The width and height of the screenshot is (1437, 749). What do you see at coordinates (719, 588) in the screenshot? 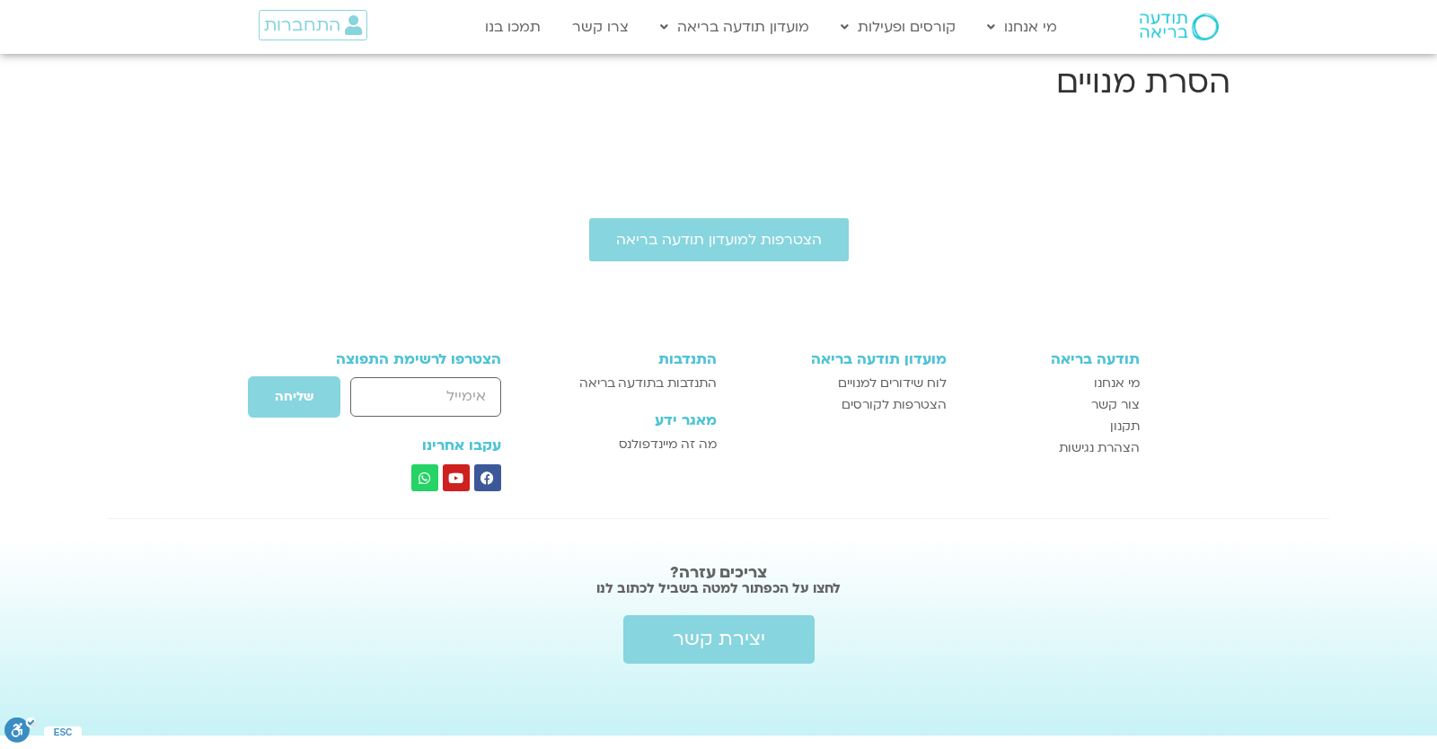
I see `h2: לחצו על הכפתור למטה בשביל לכתוב לנו` at bounding box center [719, 588].